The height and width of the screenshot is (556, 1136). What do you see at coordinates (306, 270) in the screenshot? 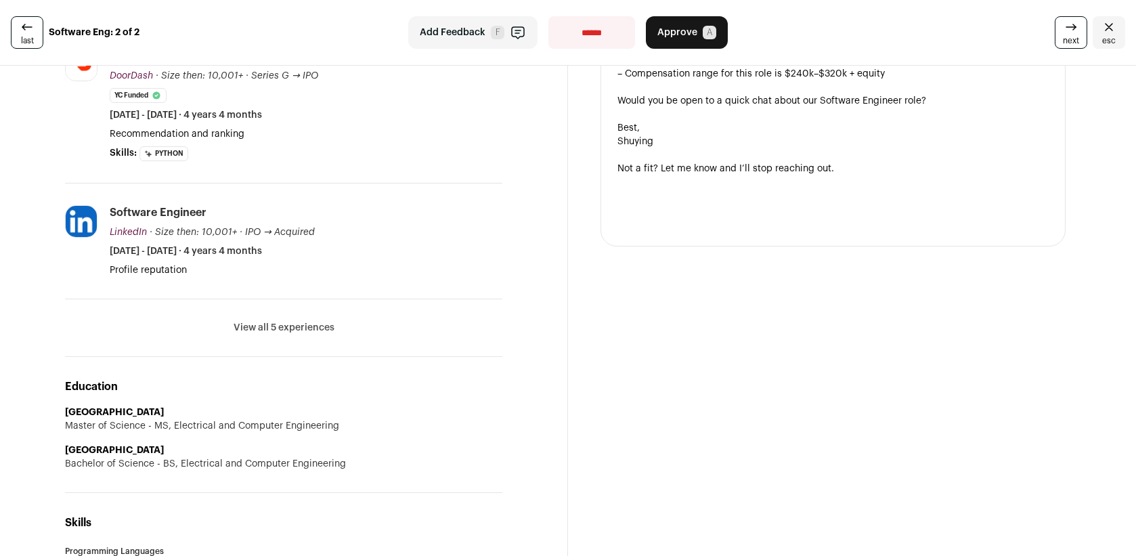
I see `p: Profile reputation` at bounding box center [306, 270].